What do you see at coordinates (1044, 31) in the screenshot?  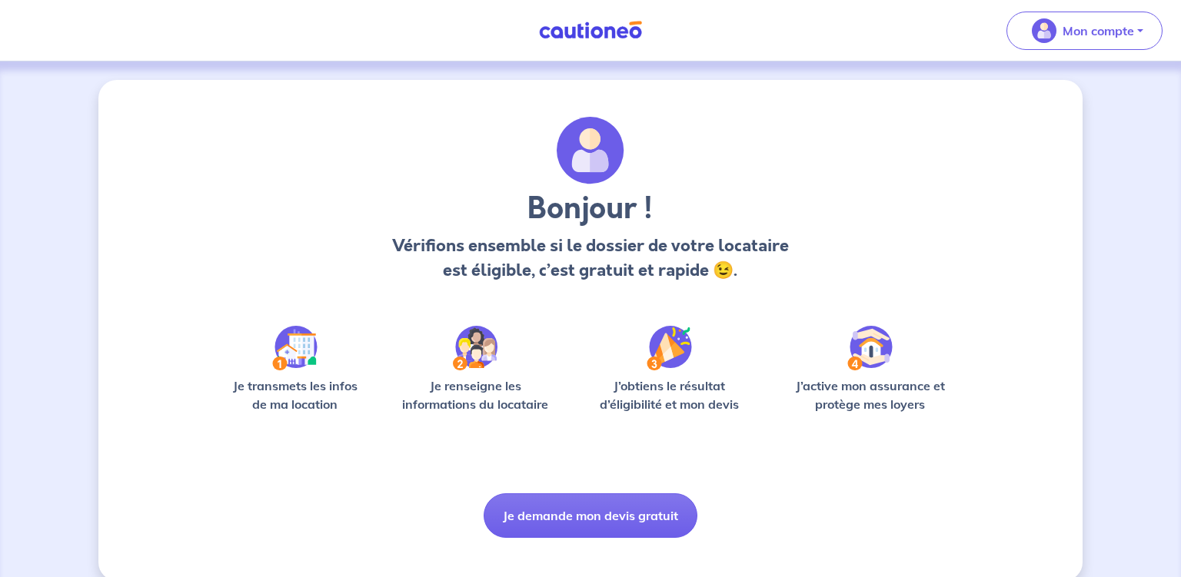 I see `img: illu_account_valid_menu.svg` at bounding box center [1044, 31].